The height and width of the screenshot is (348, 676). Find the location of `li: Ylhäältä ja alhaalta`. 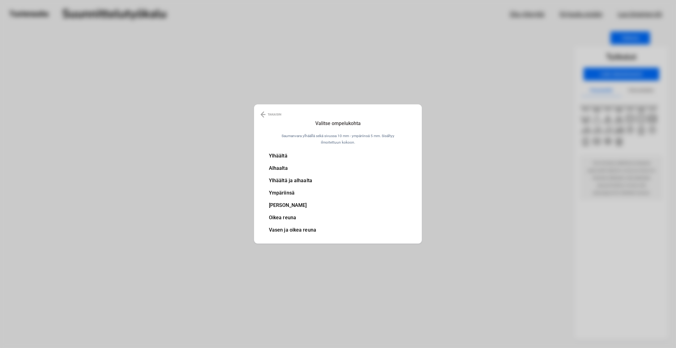

li: Ylhäältä ja alhaalta is located at coordinates (292, 181).